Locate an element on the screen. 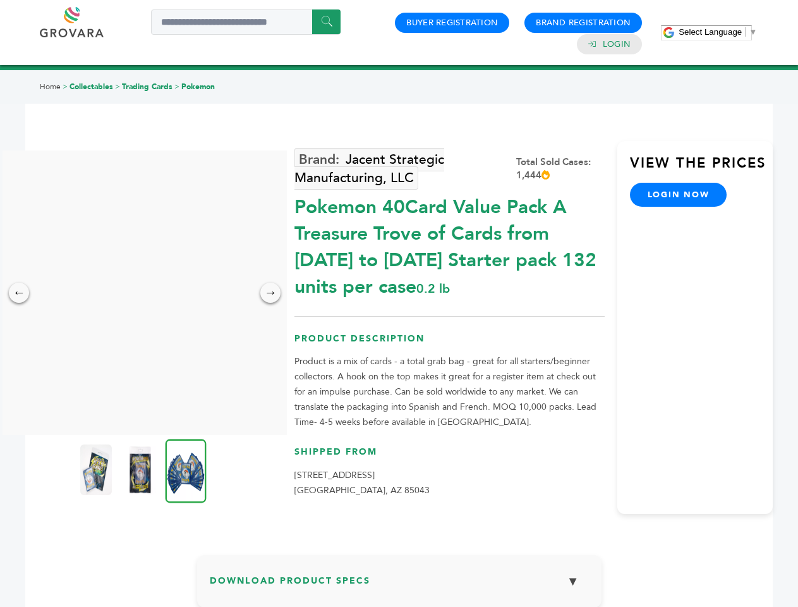 This screenshot has height=607, width=798. div: Total Sold Cases: 1,444 is located at coordinates (561, 169).